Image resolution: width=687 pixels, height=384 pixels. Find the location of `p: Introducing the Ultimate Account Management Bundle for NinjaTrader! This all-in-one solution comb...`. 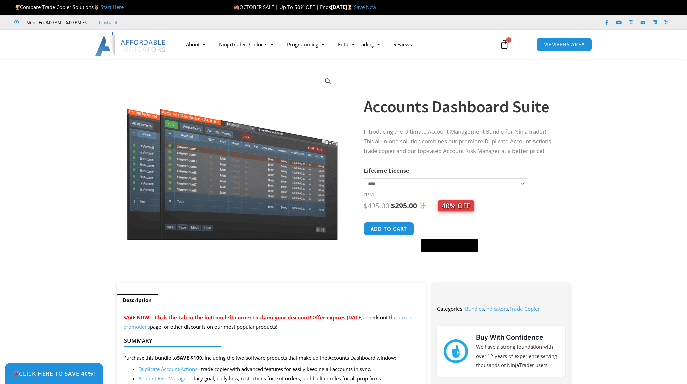

p: Introducing the Ultimate Account Management Bundle for NinjaTrader! This all-in-one solution comb... is located at coordinates (460, 142).